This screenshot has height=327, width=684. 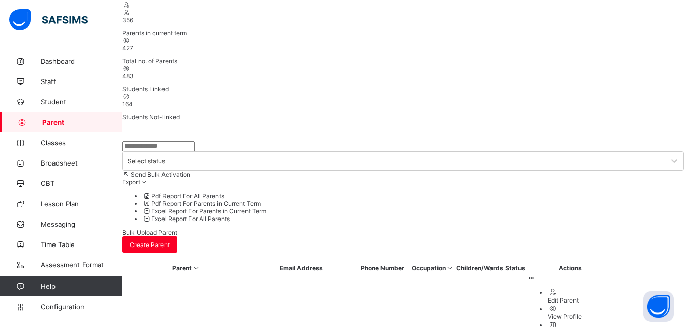 What do you see at coordinates (580, 300) in the screenshot?
I see `div: Edit Parent` at bounding box center [580, 300].